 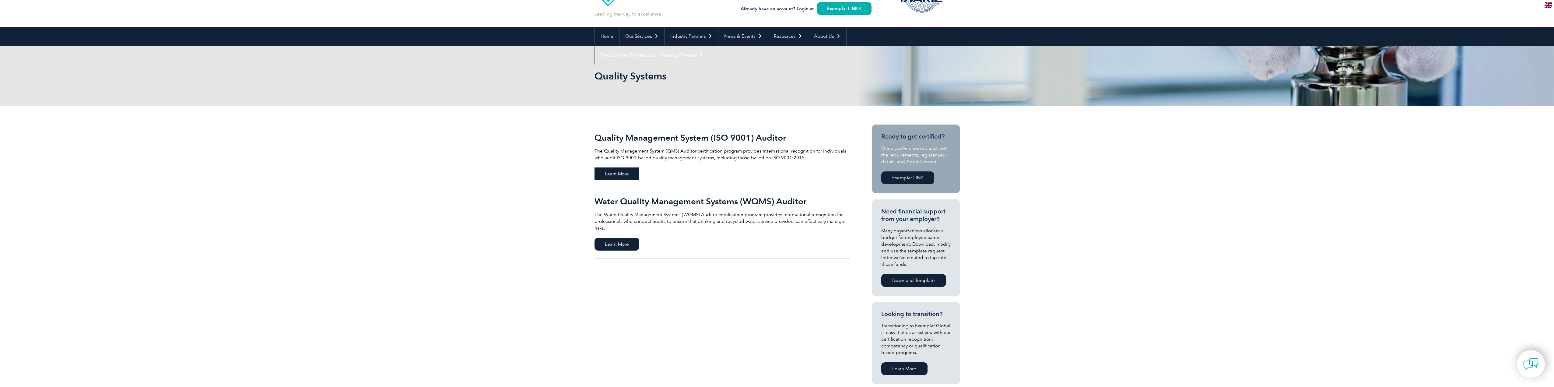 What do you see at coordinates (722, 154) in the screenshot?
I see `p: The Quality Management System (QMS) Auditor certification program provides international recognit...` at bounding box center [722, 154].